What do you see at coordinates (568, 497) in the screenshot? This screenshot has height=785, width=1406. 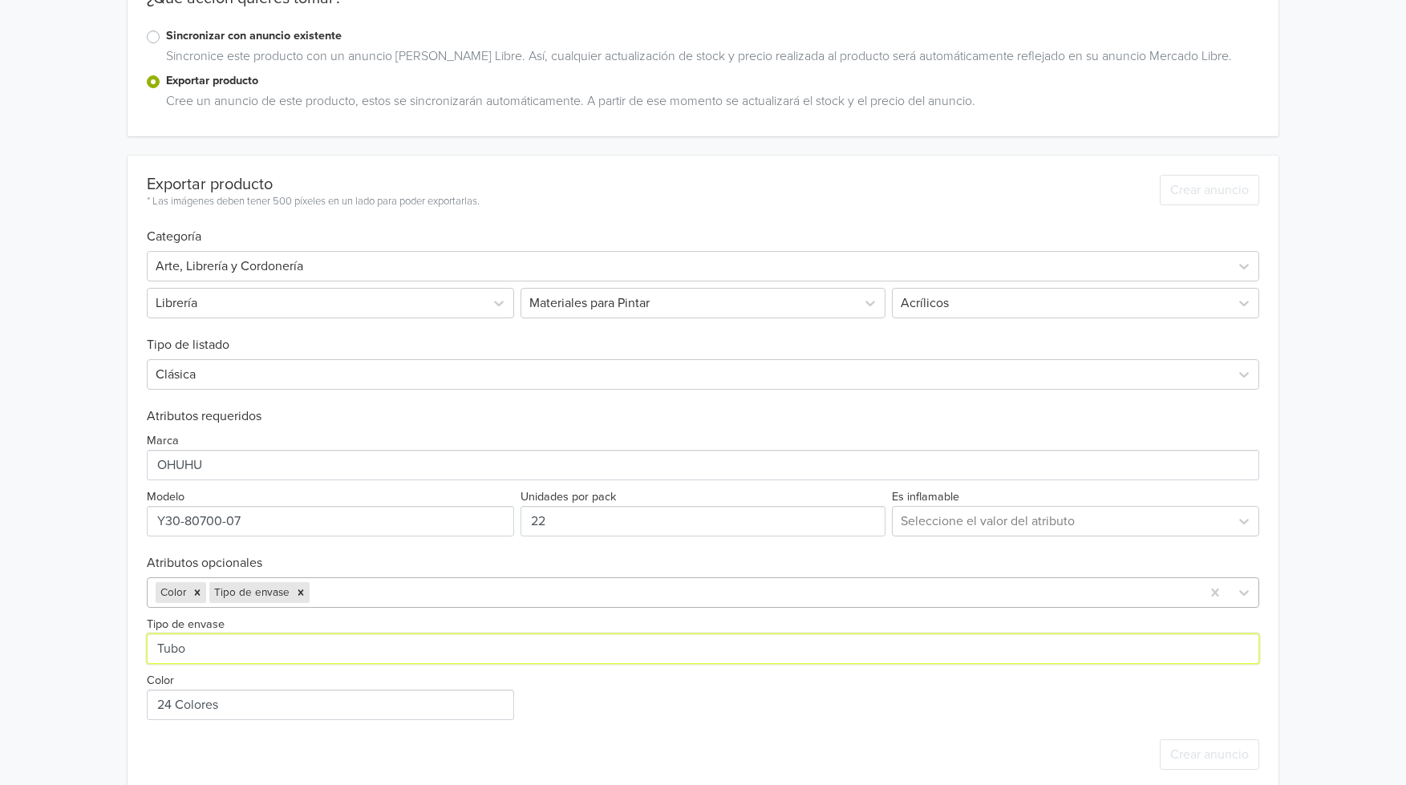 I see `label: Unidades por pack` at bounding box center [568, 497].